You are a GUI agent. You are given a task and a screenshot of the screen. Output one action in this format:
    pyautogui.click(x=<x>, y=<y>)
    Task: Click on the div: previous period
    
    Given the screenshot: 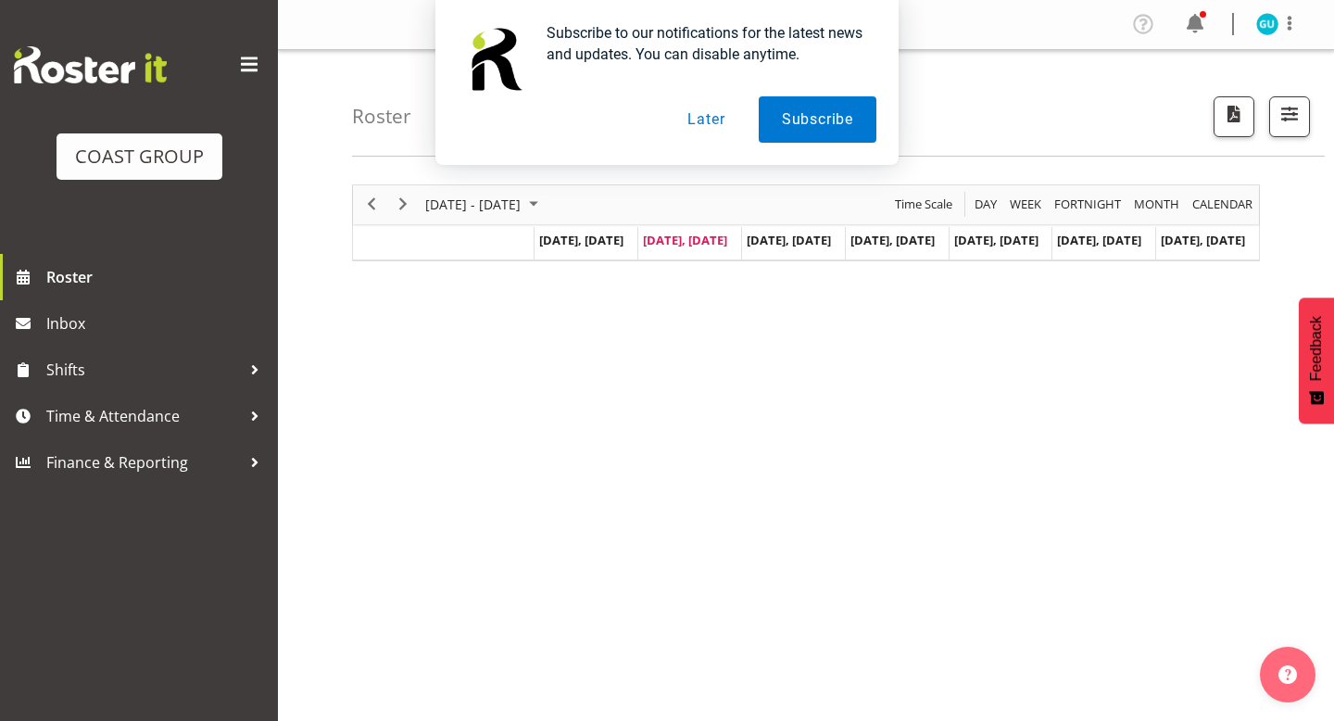 What is the action you would take?
    pyautogui.click(x=371, y=205)
    